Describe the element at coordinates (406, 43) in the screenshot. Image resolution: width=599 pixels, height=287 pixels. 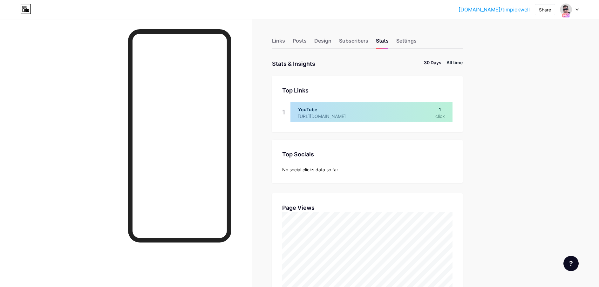
I see `div: Settings` at that location.